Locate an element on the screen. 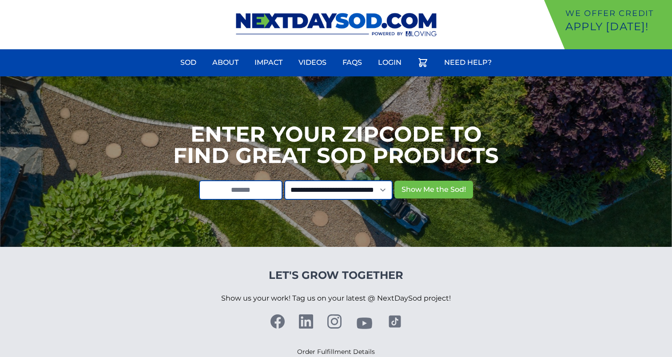 This screenshot has height=357, width=672. a: Sod is located at coordinates (188, 63).